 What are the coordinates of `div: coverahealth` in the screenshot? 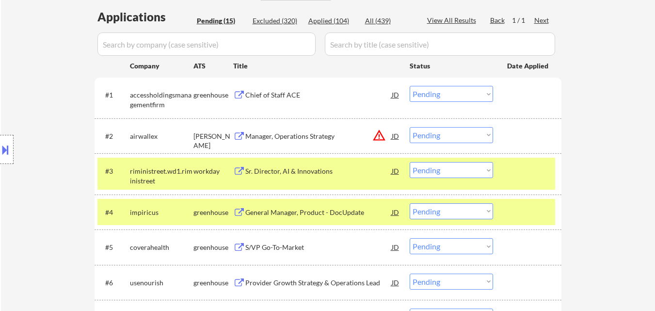 It's located at (162, 247).